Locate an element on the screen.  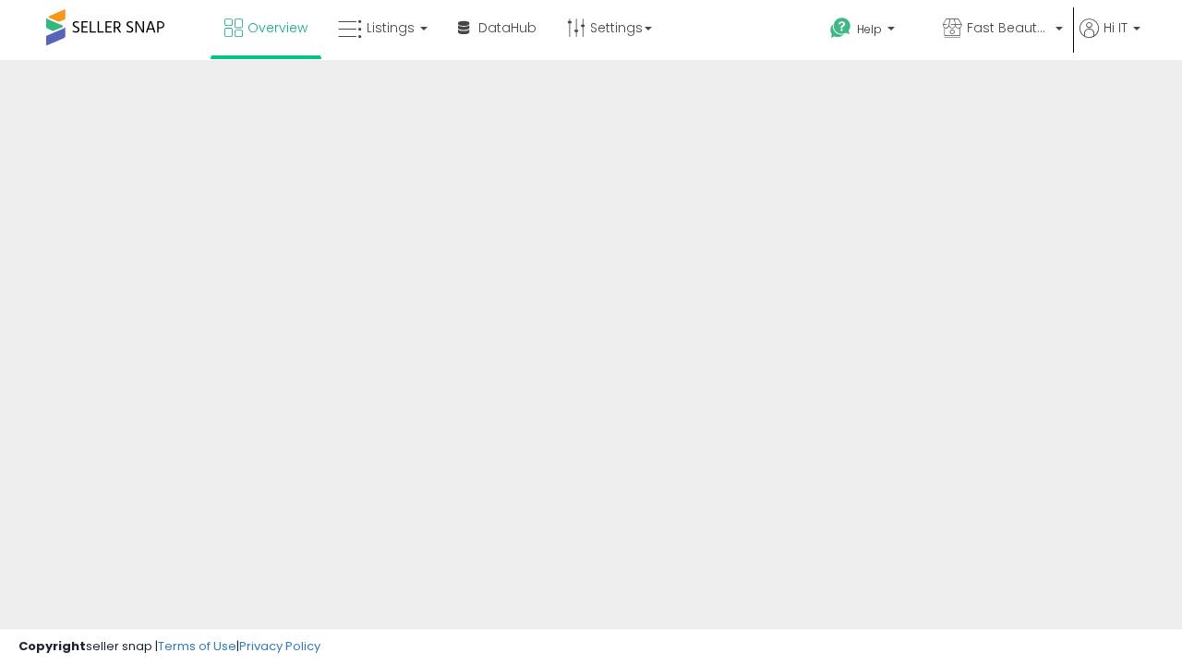
a: Hi IT is located at coordinates (1110, 39).